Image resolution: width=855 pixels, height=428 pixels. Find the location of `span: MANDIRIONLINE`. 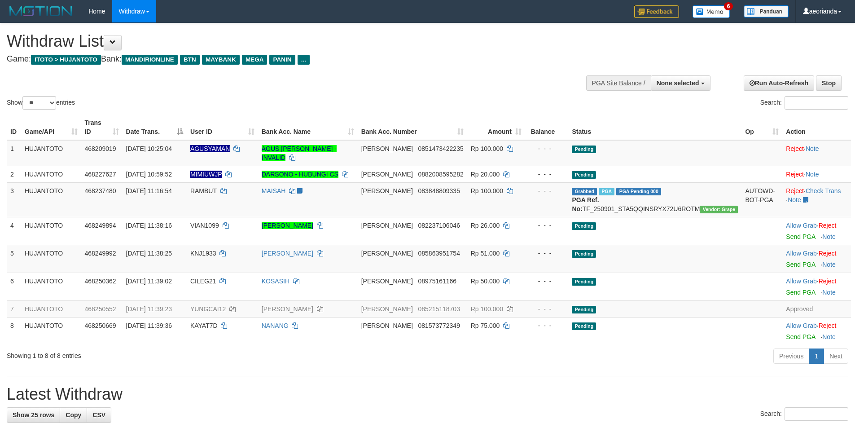

span: MANDIRIONLINE is located at coordinates (149, 60).